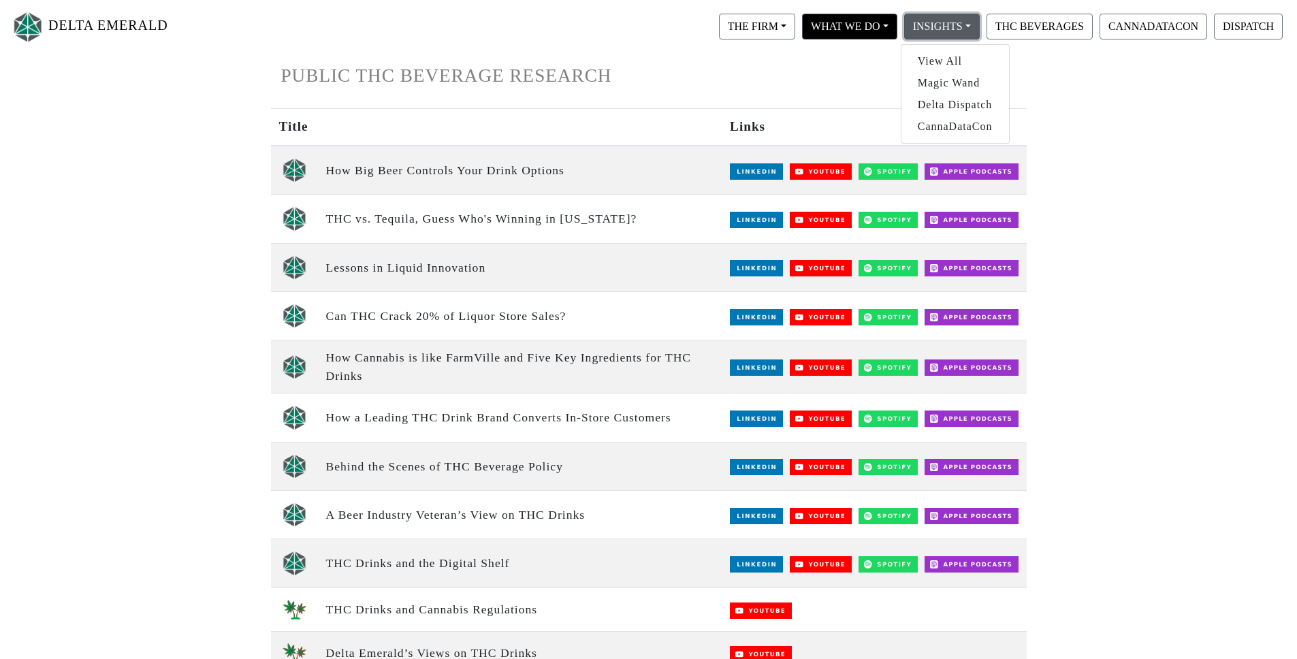 Image resolution: width=1297 pixels, height=659 pixels. Describe the element at coordinates (1040, 27) in the screenshot. I see `button: THC BEVERAGES` at that location.